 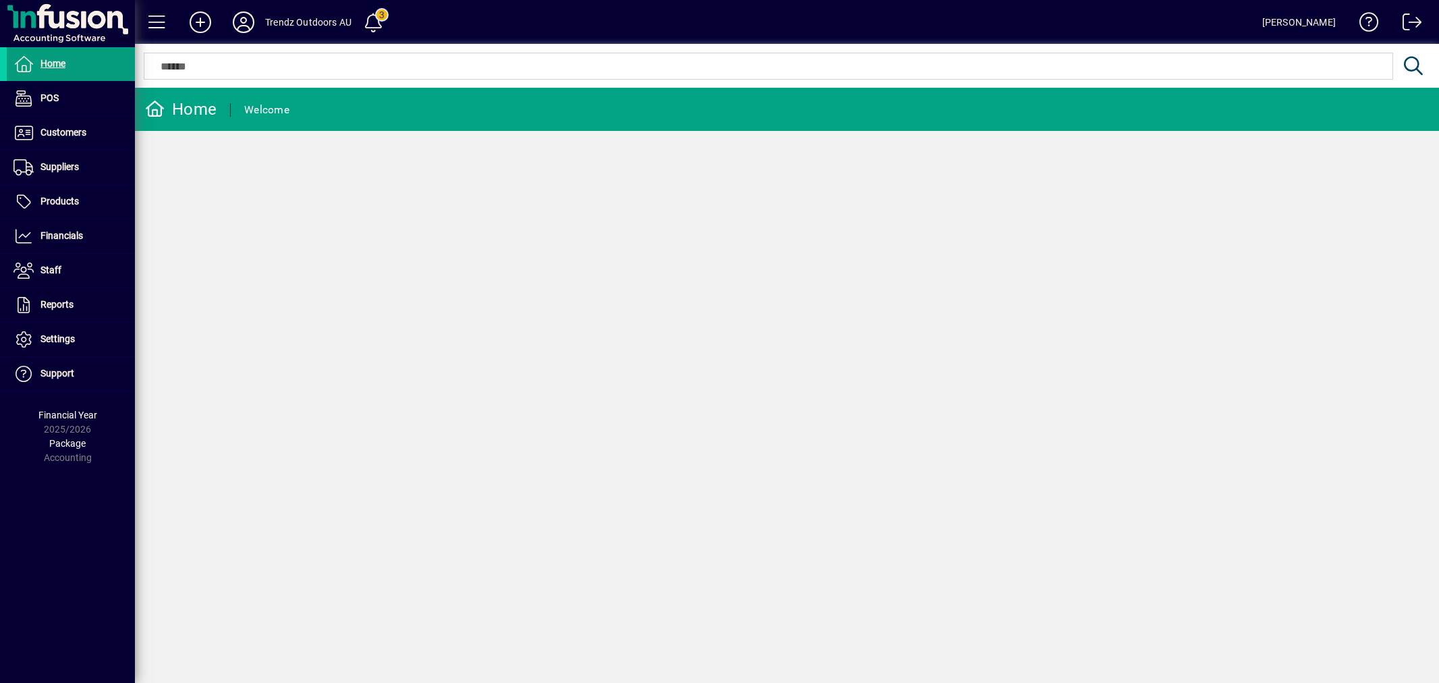 What do you see at coordinates (53, 63) in the screenshot?
I see `span: Home` at bounding box center [53, 63].